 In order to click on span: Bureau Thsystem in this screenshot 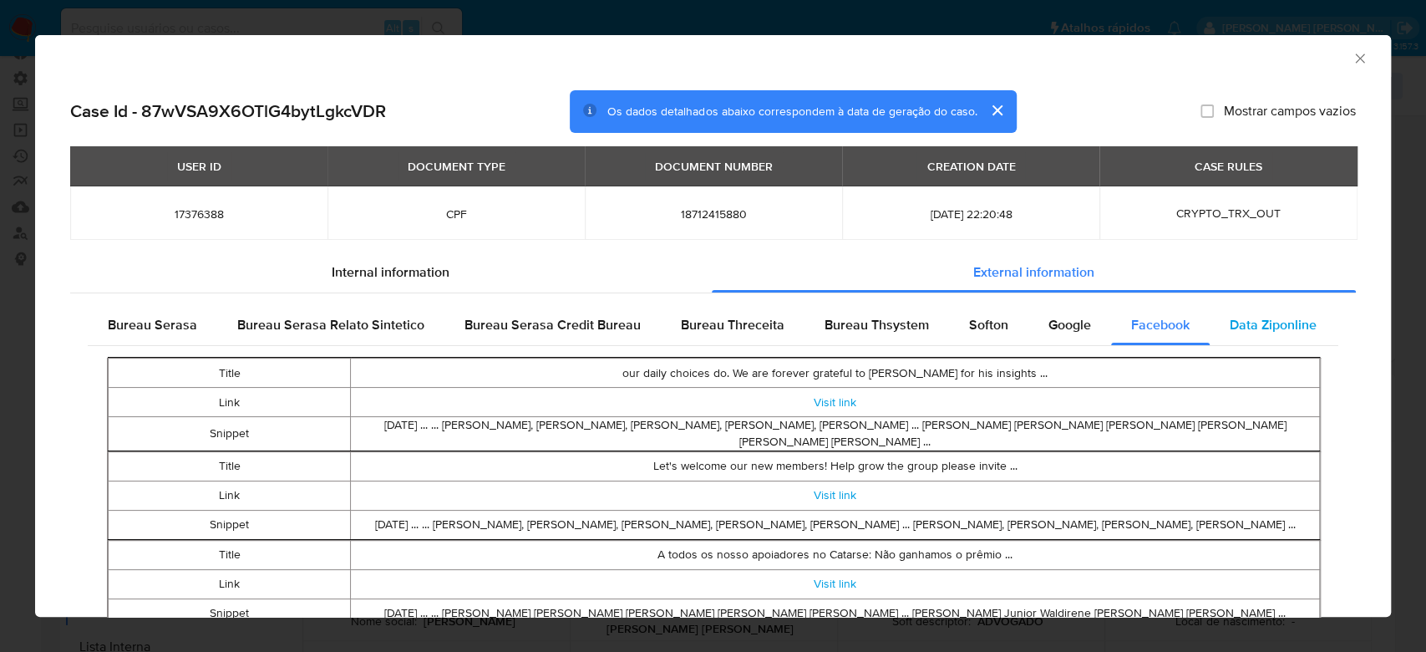, I will do `click(876, 324)`.